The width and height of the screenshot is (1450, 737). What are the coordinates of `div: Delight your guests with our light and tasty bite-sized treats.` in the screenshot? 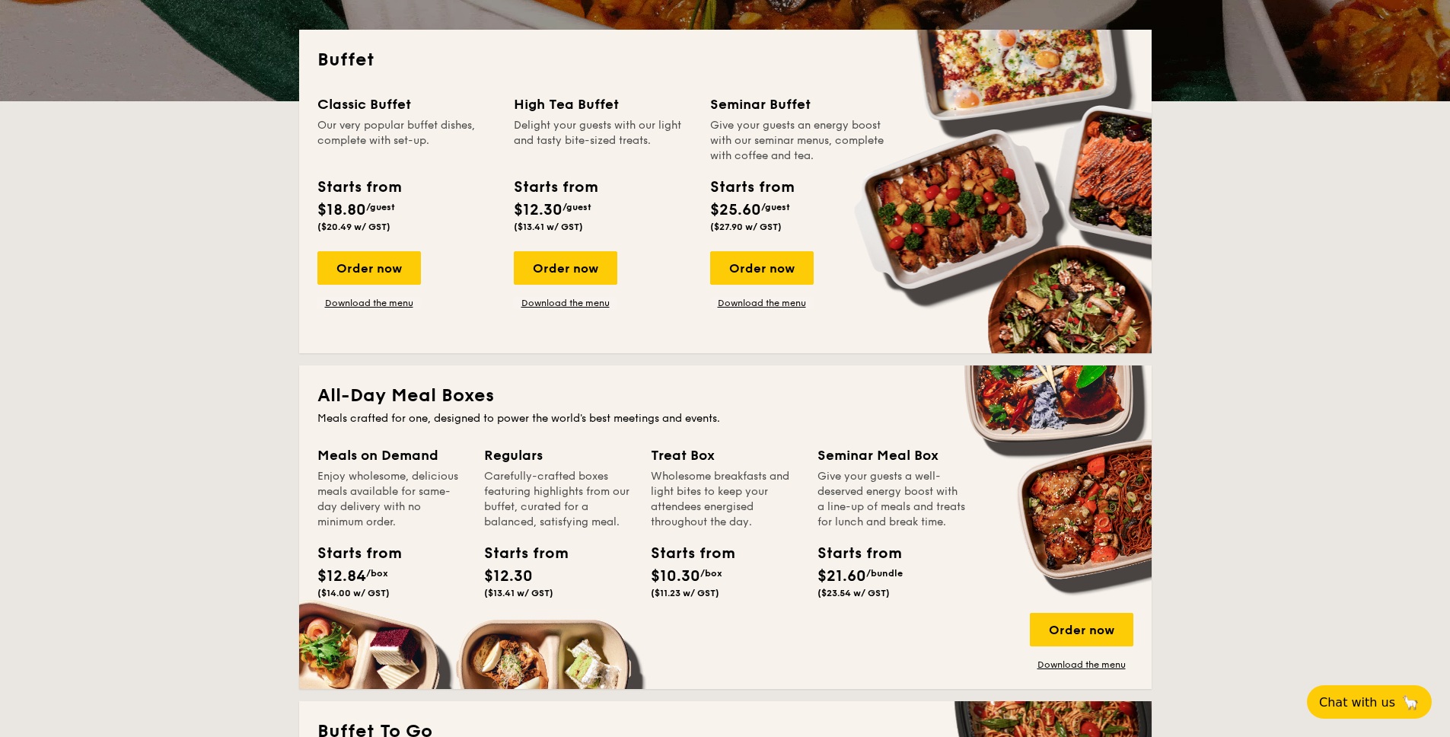 It's located at (603, 141).